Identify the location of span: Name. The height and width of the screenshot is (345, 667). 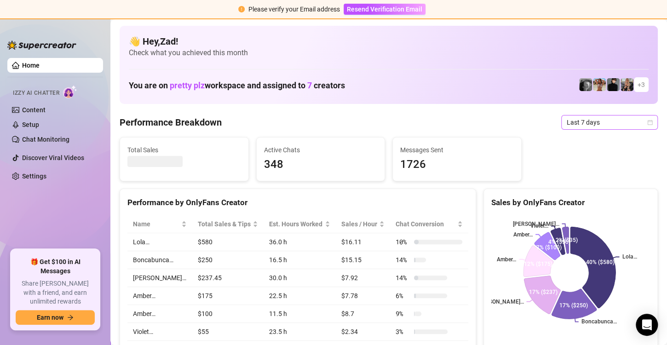
(156, 224).